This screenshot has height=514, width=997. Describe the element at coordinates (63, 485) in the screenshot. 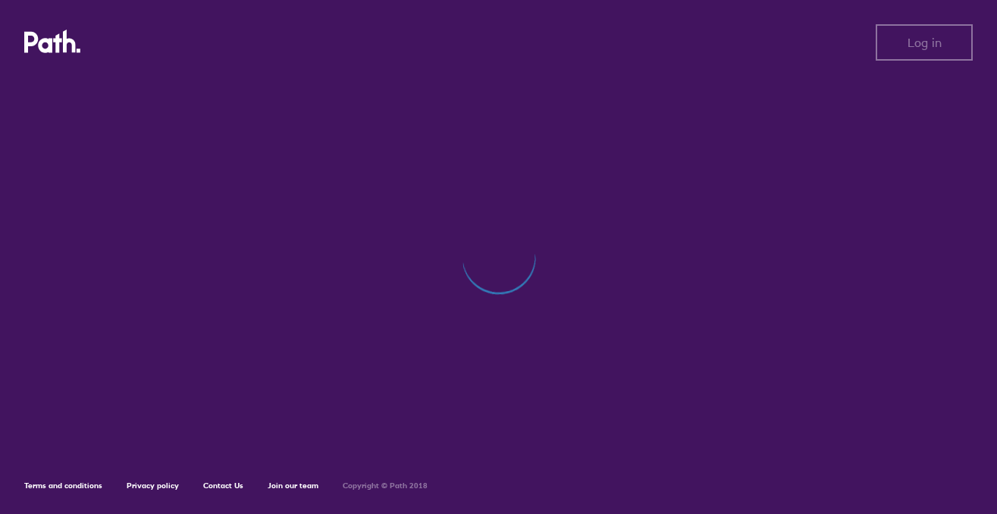

I see `a: Terms and conditions` at that location.